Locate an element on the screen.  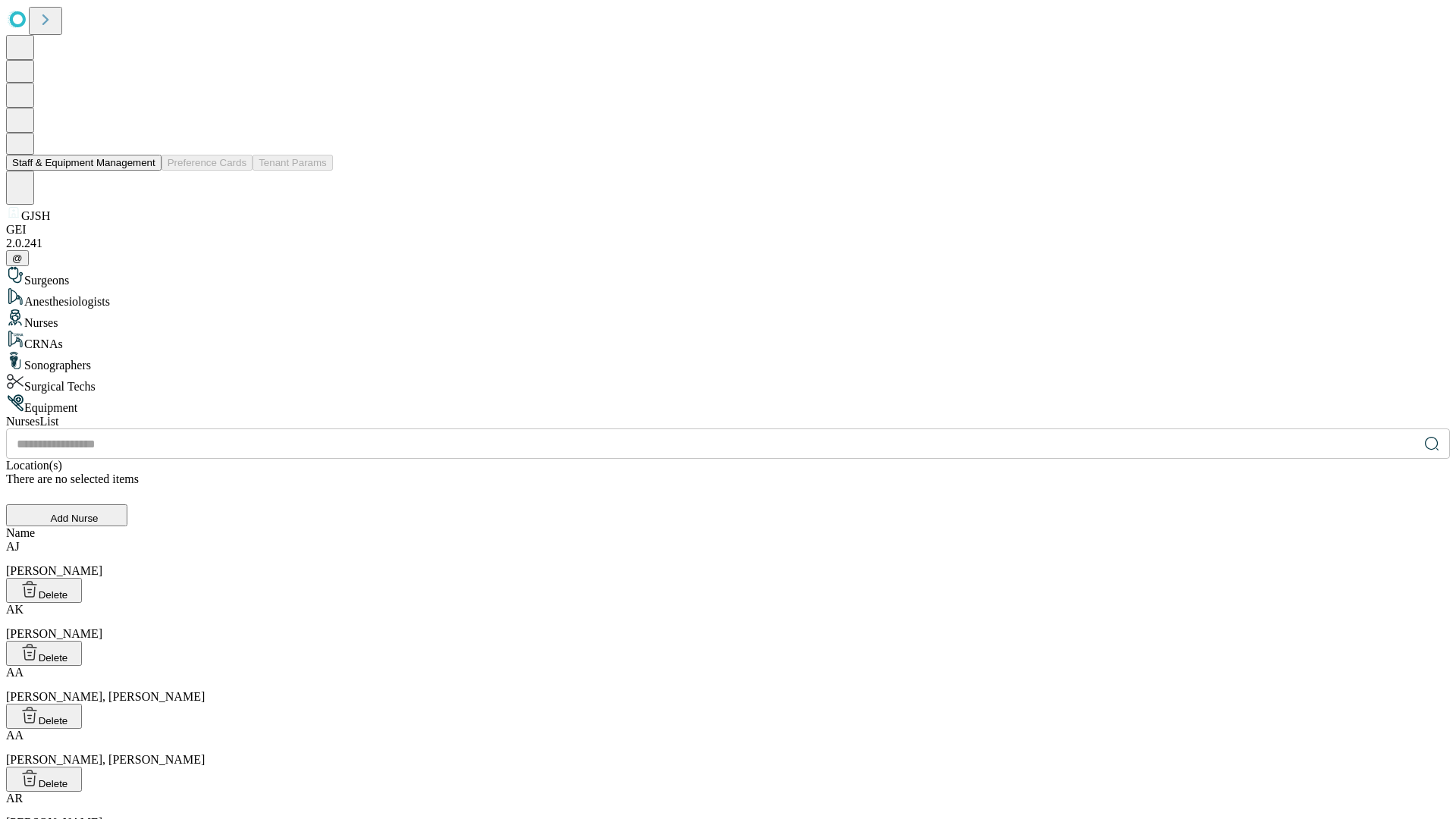
button: Add Nurse is located at coordinates (67, 515).